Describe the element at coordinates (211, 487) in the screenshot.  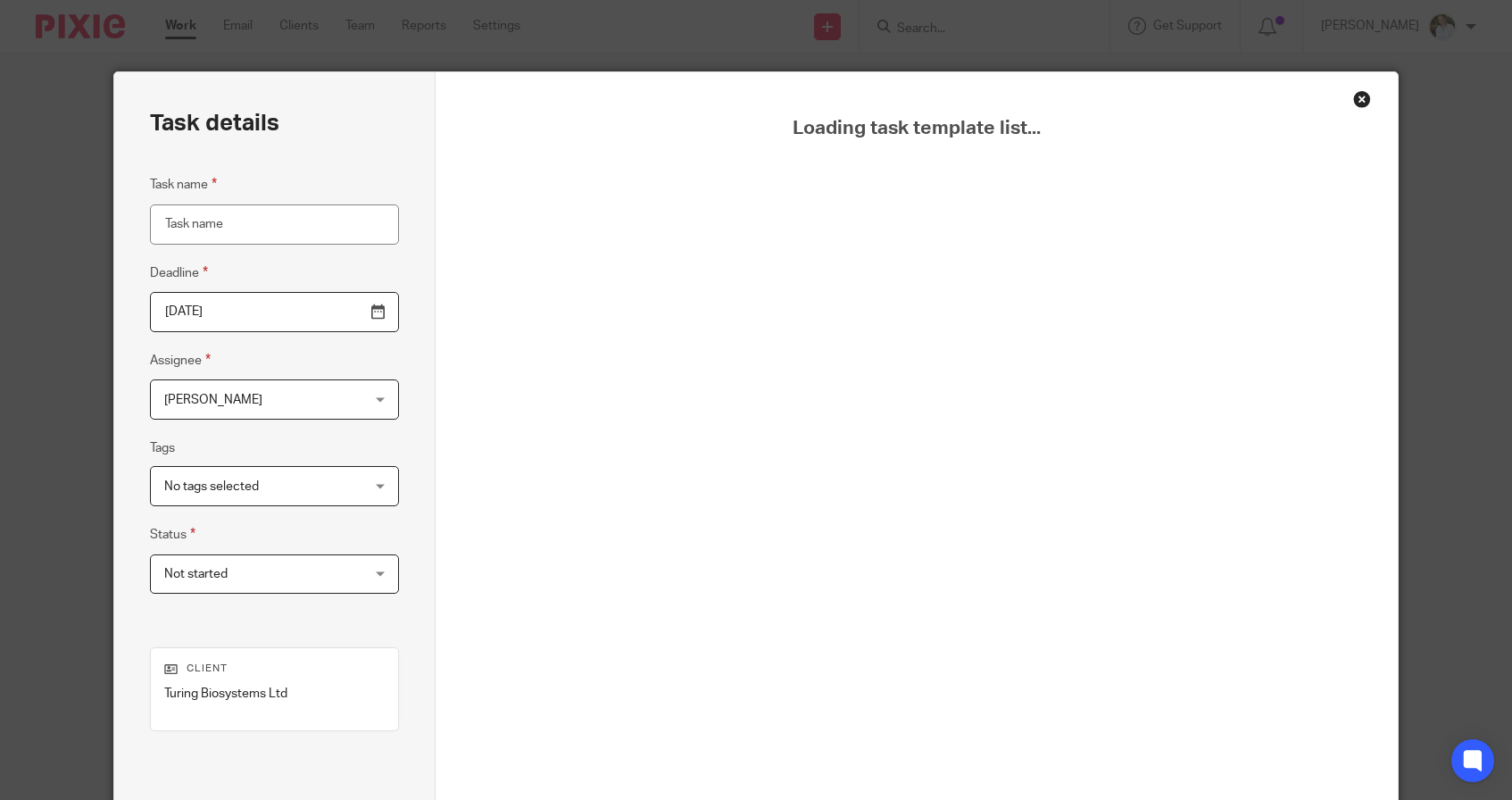
I see `span: No tags selected` at that location.